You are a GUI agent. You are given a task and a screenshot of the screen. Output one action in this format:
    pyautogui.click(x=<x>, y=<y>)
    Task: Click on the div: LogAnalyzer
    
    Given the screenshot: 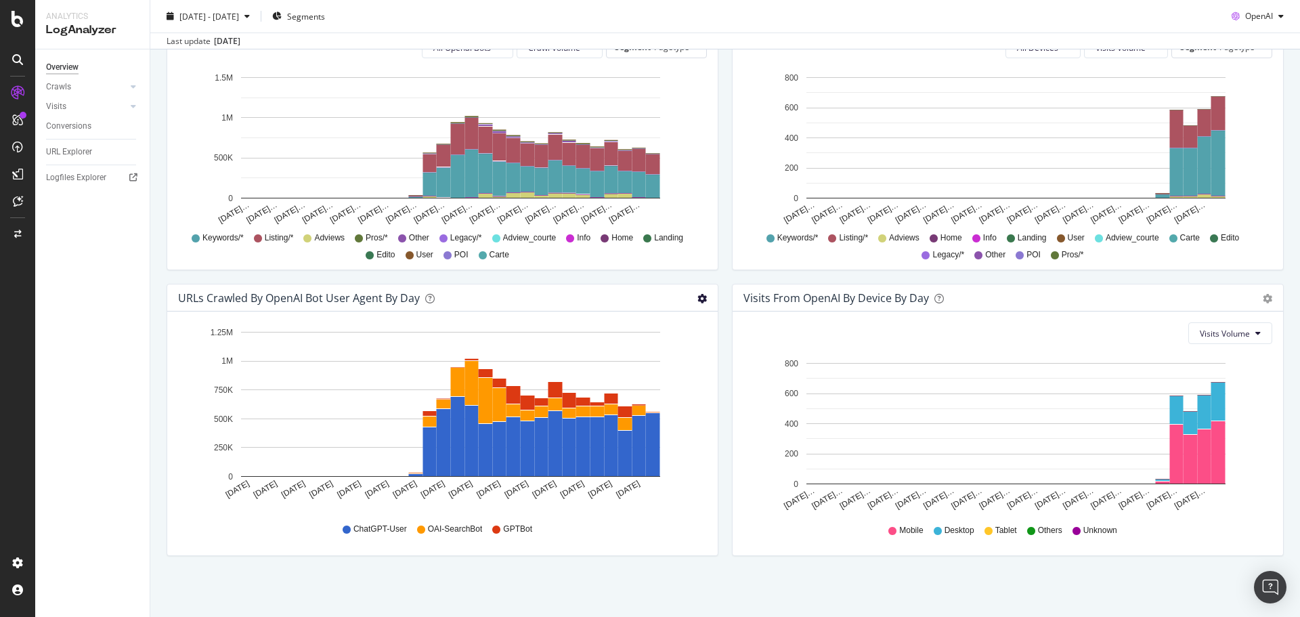 What is the action you would take?
    pyautogui.click(x=92, y=30)
    